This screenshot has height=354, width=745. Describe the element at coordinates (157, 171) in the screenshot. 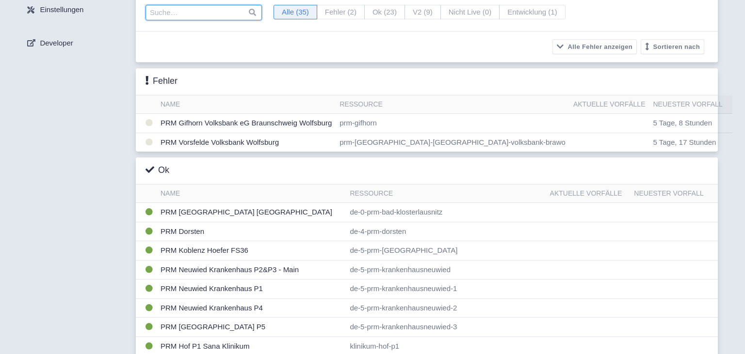

I see `h3: Ok` at that location.